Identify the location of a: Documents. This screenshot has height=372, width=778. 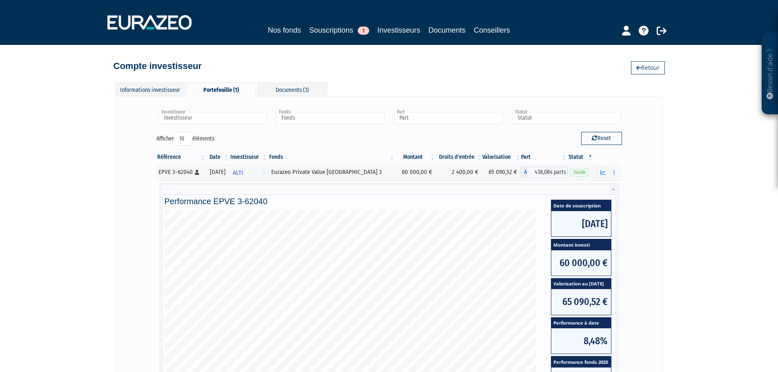
(447, 30).